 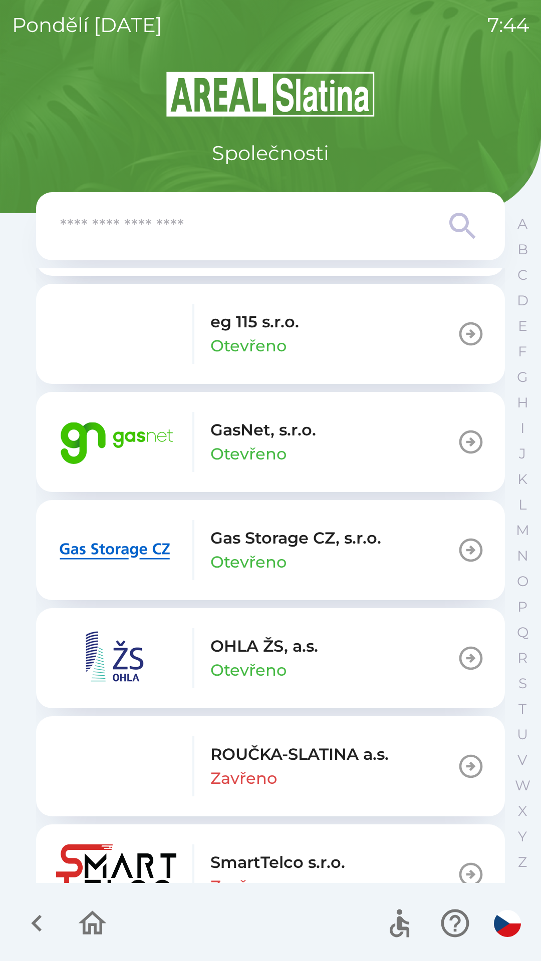 What do you see at coordinates (270, 875) in the screenshot?
I see `button: SmartTelco s.r.o.Zavřeno` at bounding box center [270, 875].